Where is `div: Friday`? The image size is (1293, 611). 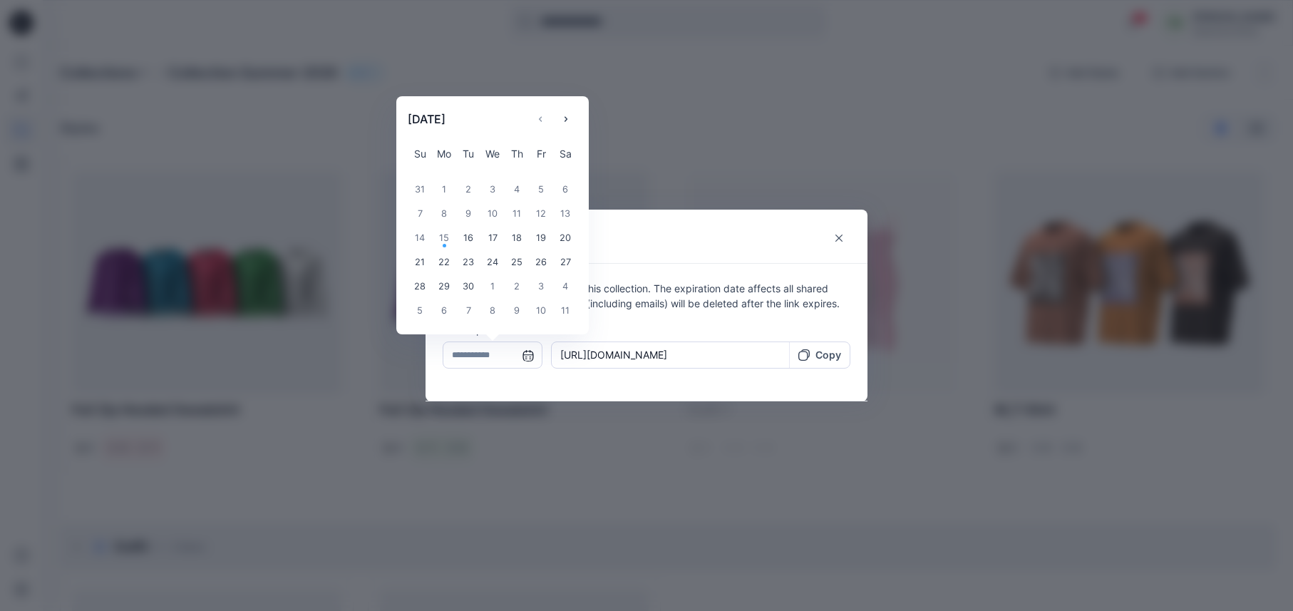 div: Friday is located at coordinates (541, 154).